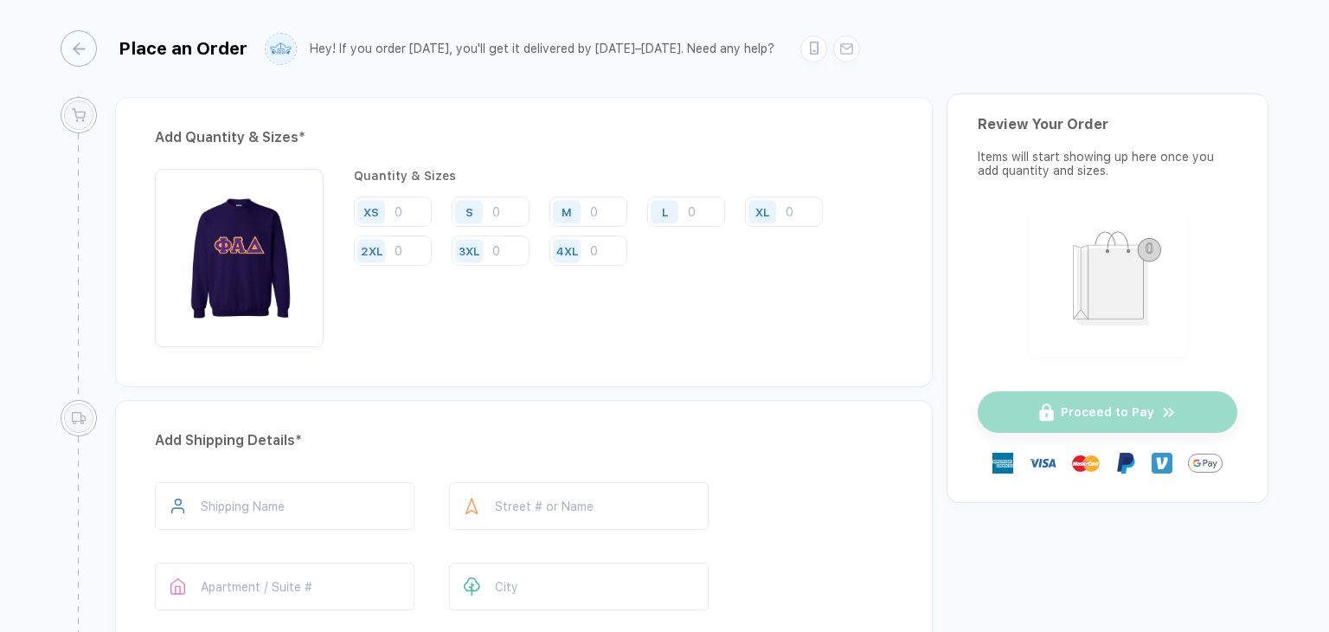  I want to click on div: 3XL, so click(469, 250).